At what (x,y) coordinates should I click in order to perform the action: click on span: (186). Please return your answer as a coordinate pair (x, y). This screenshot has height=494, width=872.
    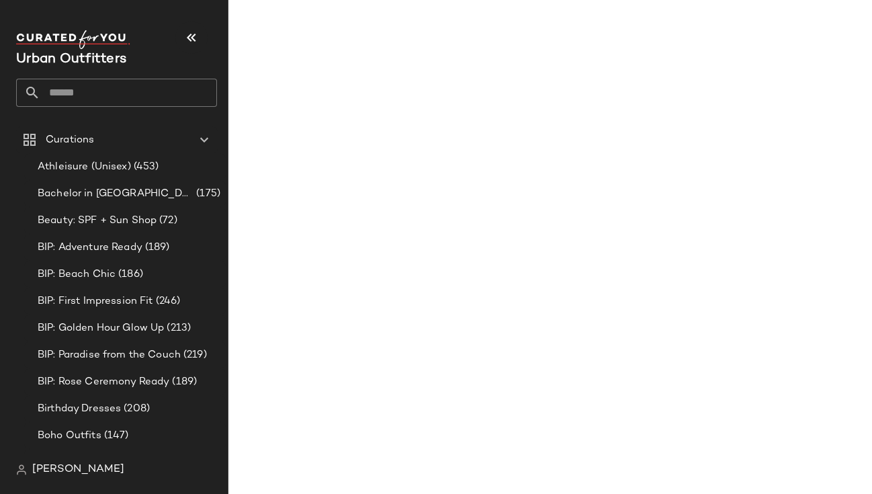
    Looking at the image, I should click on (129, 274).